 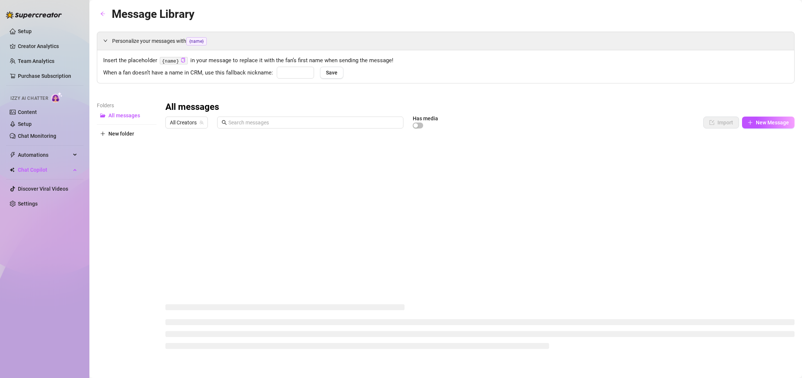 I want to click on a: Team Analytics, so click(x=36, y=61).